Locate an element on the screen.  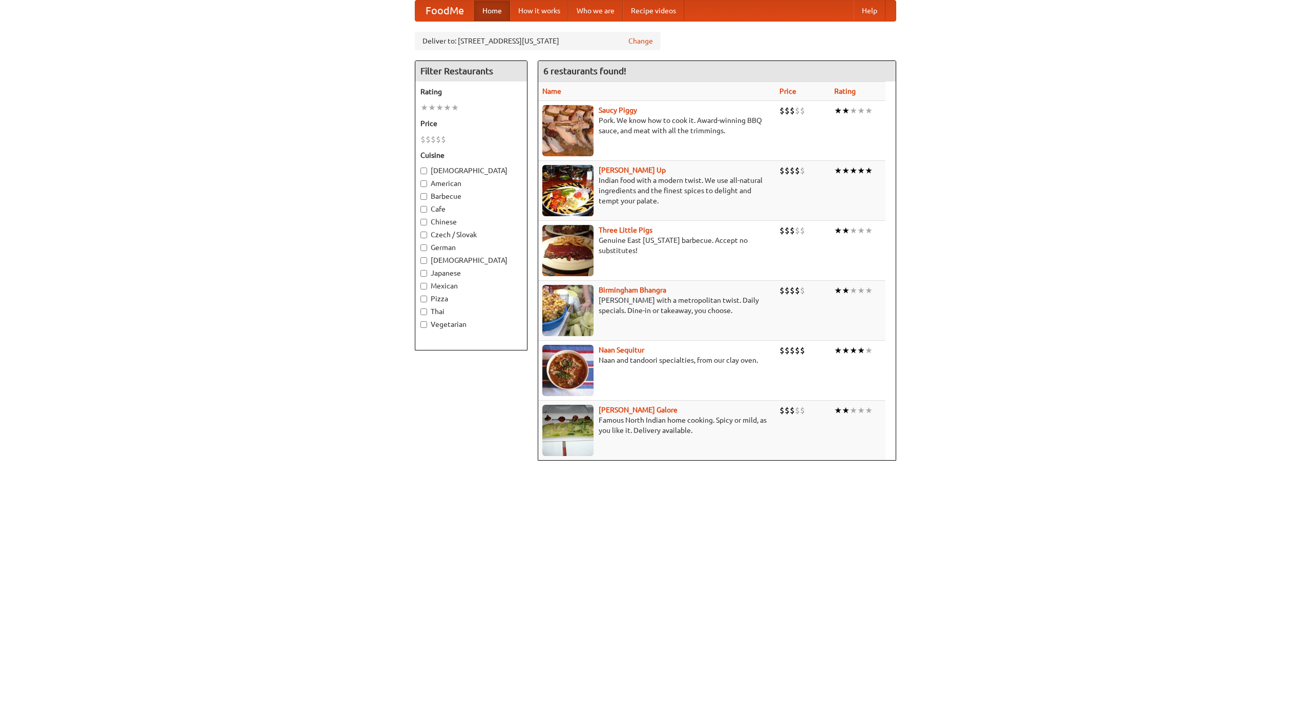
label: Barbecue is located at coordinates (471, 196).